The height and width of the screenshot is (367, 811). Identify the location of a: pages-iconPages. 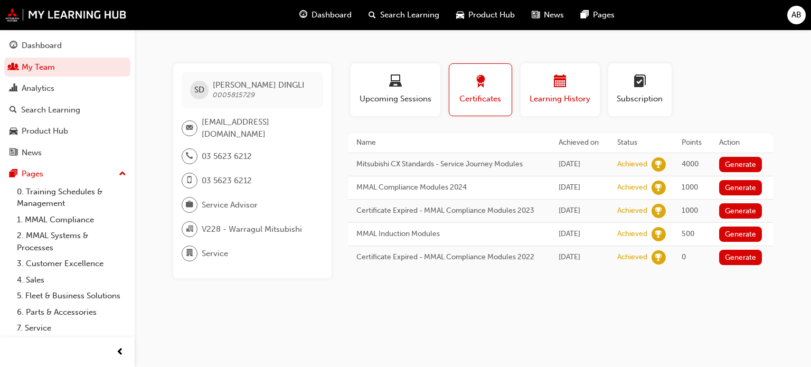
(598, 15).